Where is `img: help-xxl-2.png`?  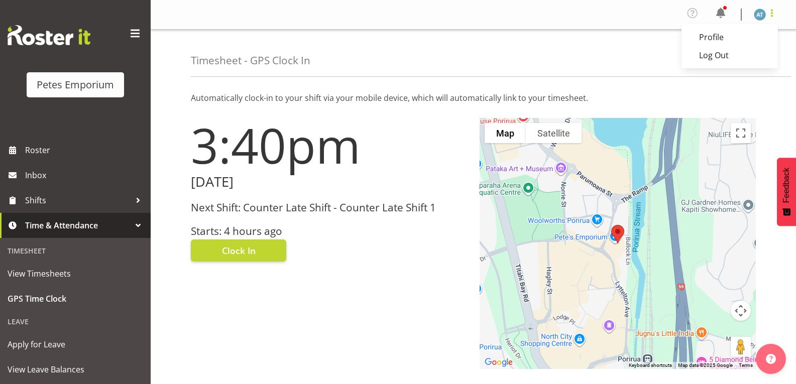 img: help-xxl-2.png is located at coordinates (771, 359).